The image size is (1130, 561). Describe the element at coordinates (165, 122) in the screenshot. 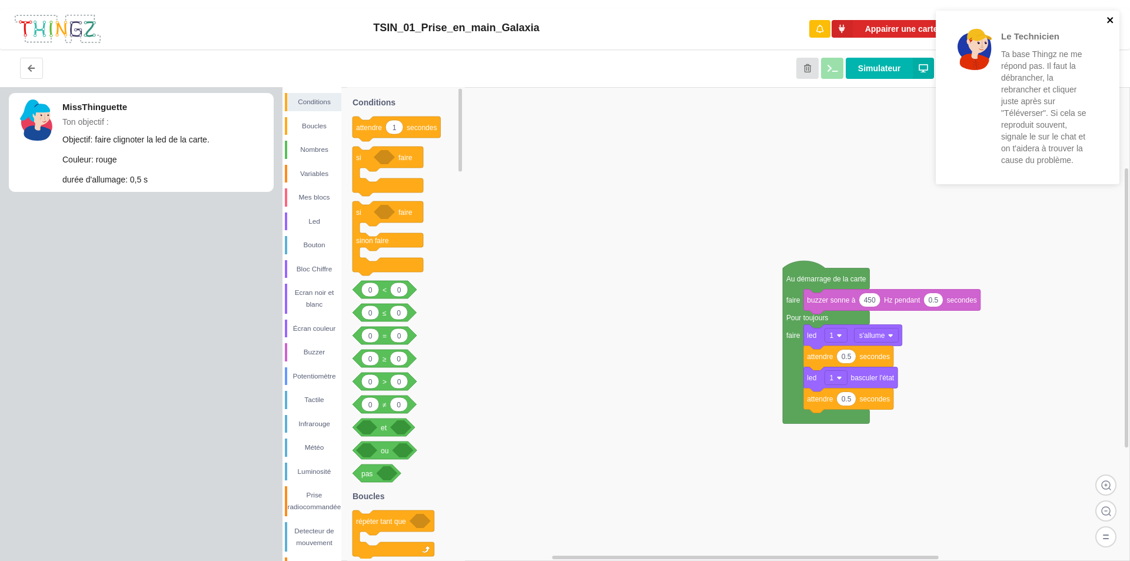

I see `p: Ton objectif :` at that location.